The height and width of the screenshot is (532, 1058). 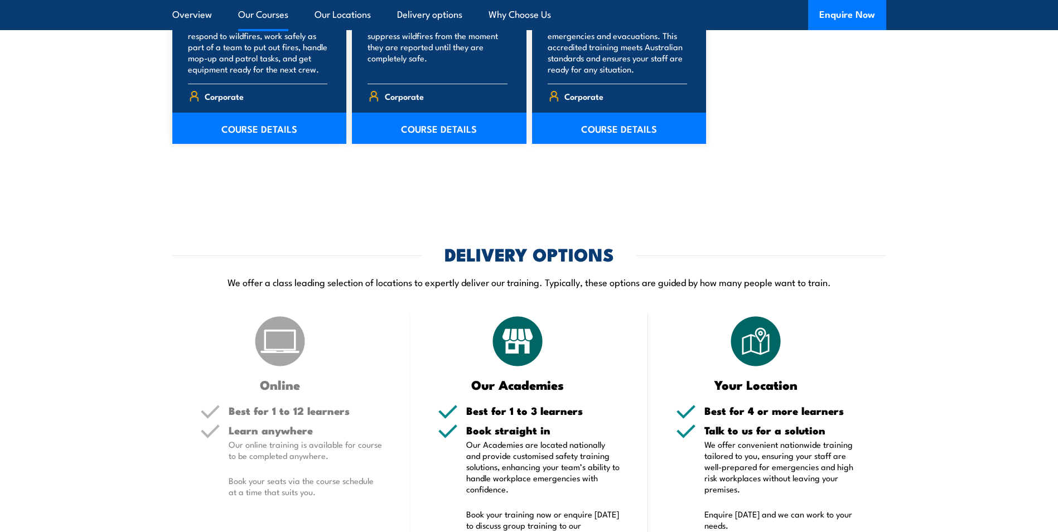 What do you see at coordinates (782, 467) in the screenshot?
I see `p: We offer convenient nationwide training tailored to you, ensuring your staff are well-prepared fo...` at bounding box center [782, 467].